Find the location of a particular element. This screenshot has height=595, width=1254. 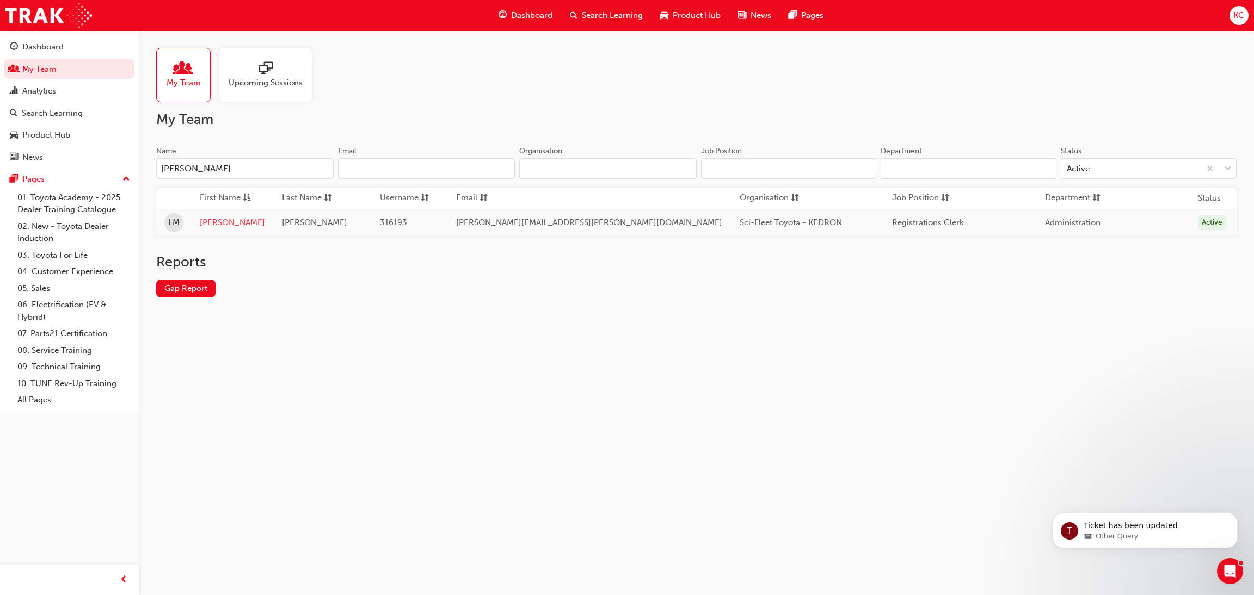

span: KC is located at coordinates (1238, 15).